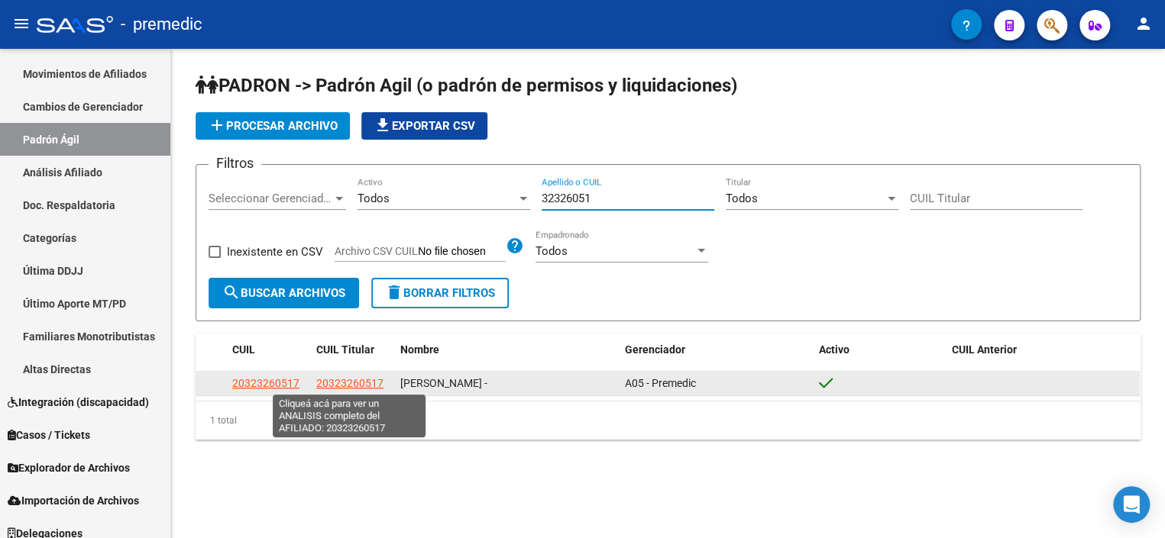 The width and height of the screenshot is (1165, 538). Describe the element at coordinates (161, 24) in the screenshot. I see `span: - premedic` at that location.